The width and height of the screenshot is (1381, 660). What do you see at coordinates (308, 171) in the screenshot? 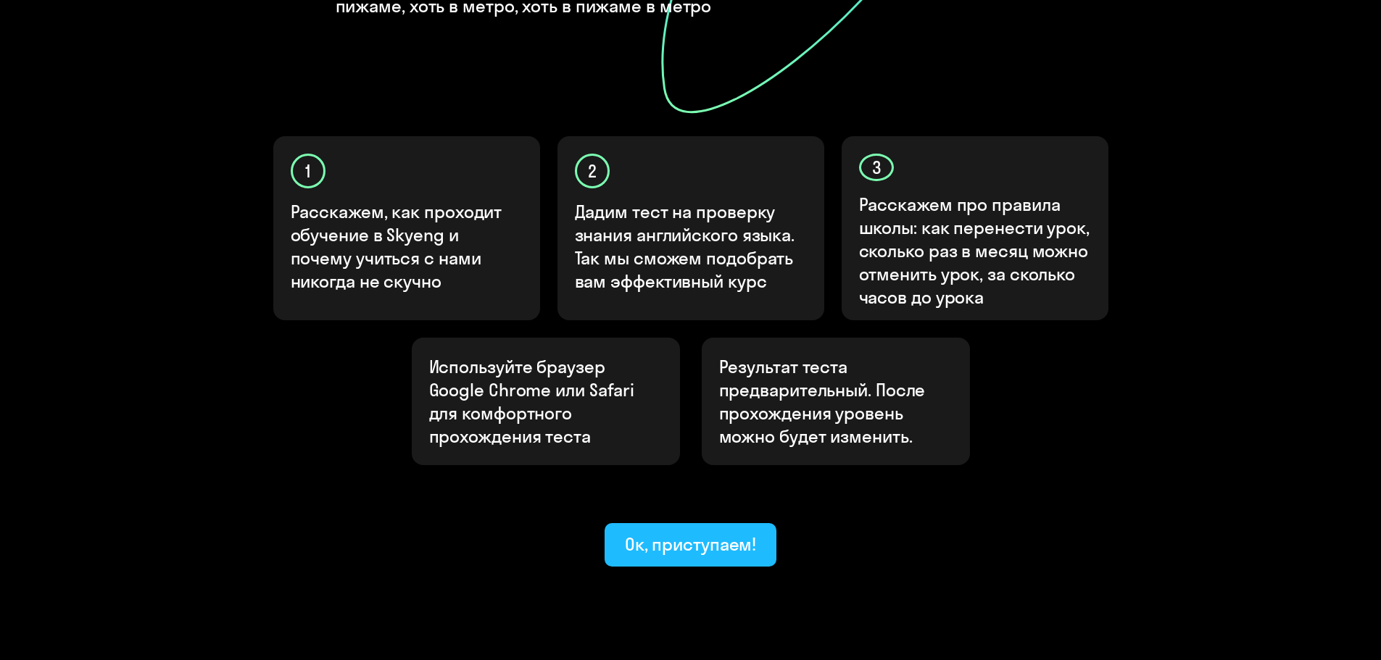
I see `div: 1` at bounding box center [308, 171].